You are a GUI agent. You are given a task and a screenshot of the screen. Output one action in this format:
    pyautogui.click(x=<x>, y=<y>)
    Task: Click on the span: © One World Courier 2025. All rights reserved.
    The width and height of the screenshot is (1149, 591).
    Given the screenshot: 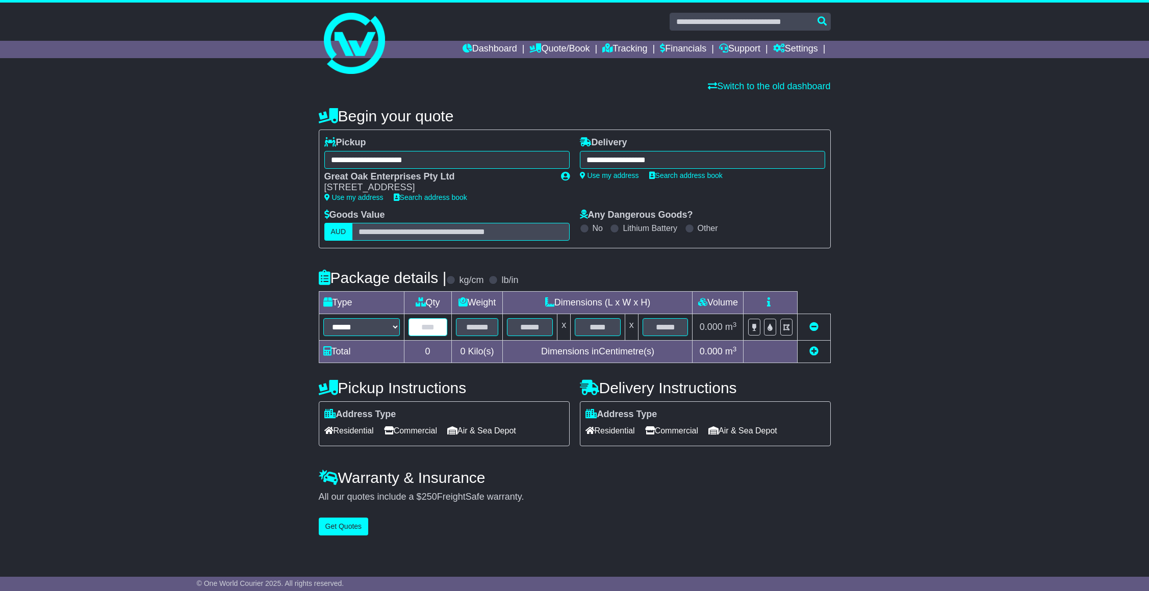 What is the action you would take?
    pyautogui.click(x=270, y=583)
    